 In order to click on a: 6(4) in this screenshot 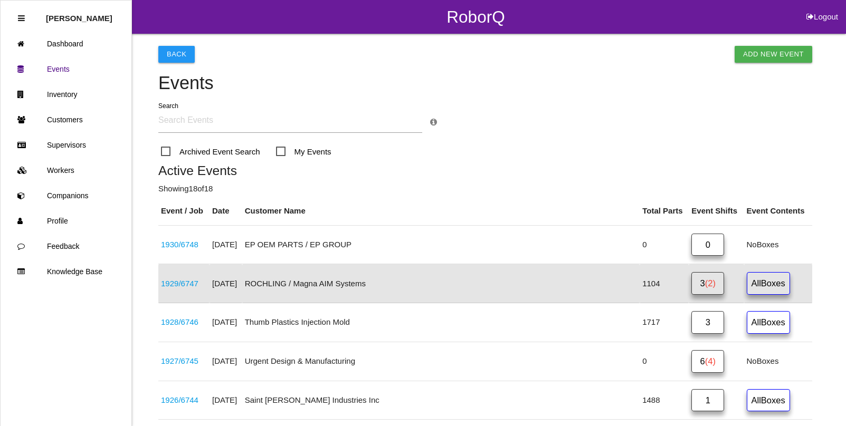, I will do `click(707, 361)`.